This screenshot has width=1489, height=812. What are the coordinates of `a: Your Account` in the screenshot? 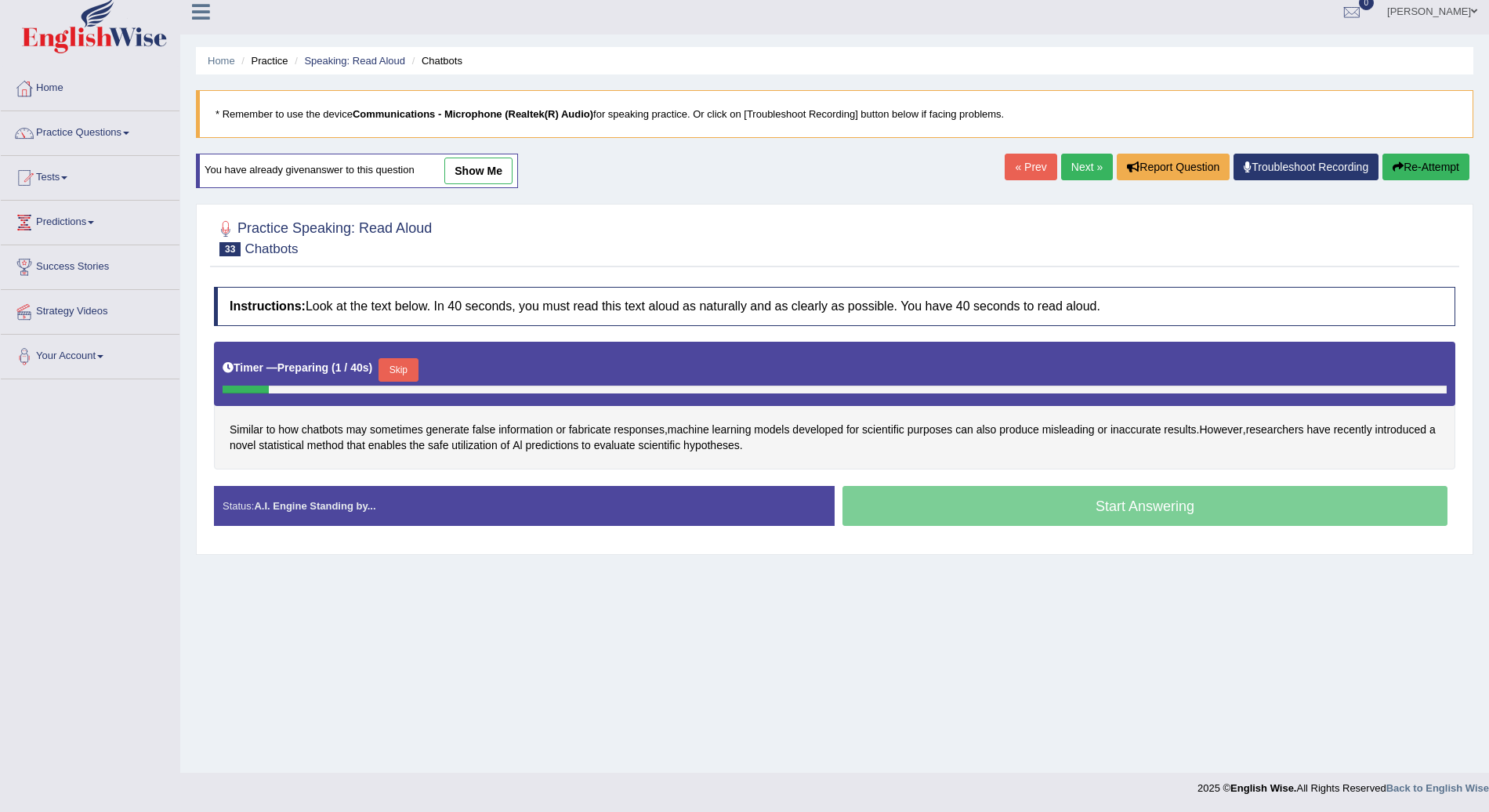 It's located at (90, 354).